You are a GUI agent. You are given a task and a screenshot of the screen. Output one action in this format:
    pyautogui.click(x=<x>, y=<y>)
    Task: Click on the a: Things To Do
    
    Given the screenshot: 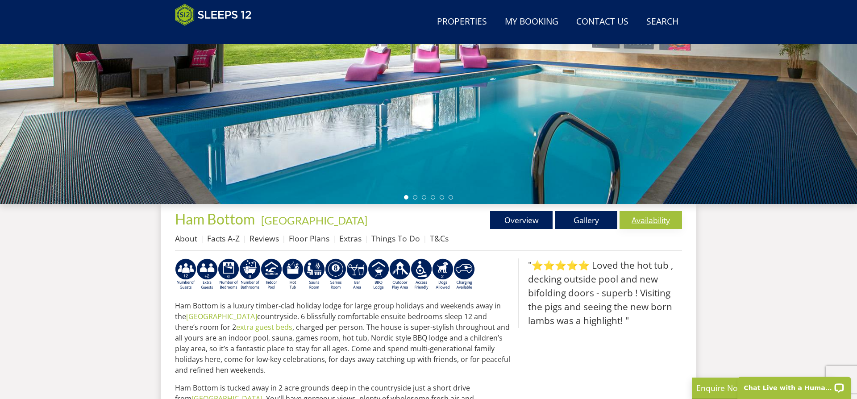 What is the action you would take?
    pyautogui.click(x=396, y=238)
    